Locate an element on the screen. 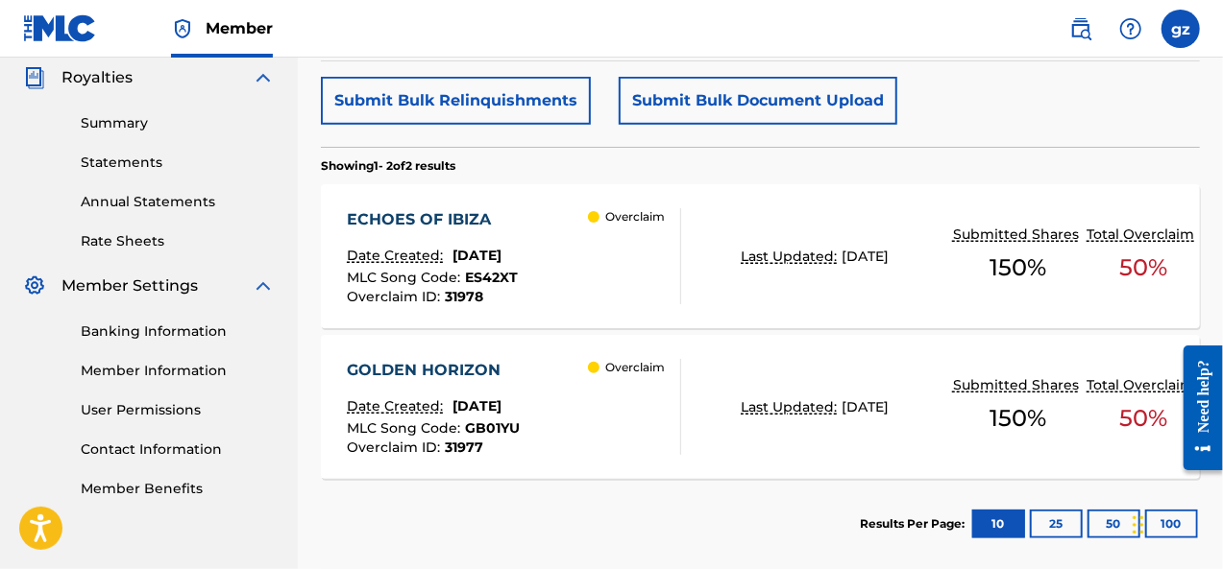  div: Chat Widget is located at coordinates (1175, 523).